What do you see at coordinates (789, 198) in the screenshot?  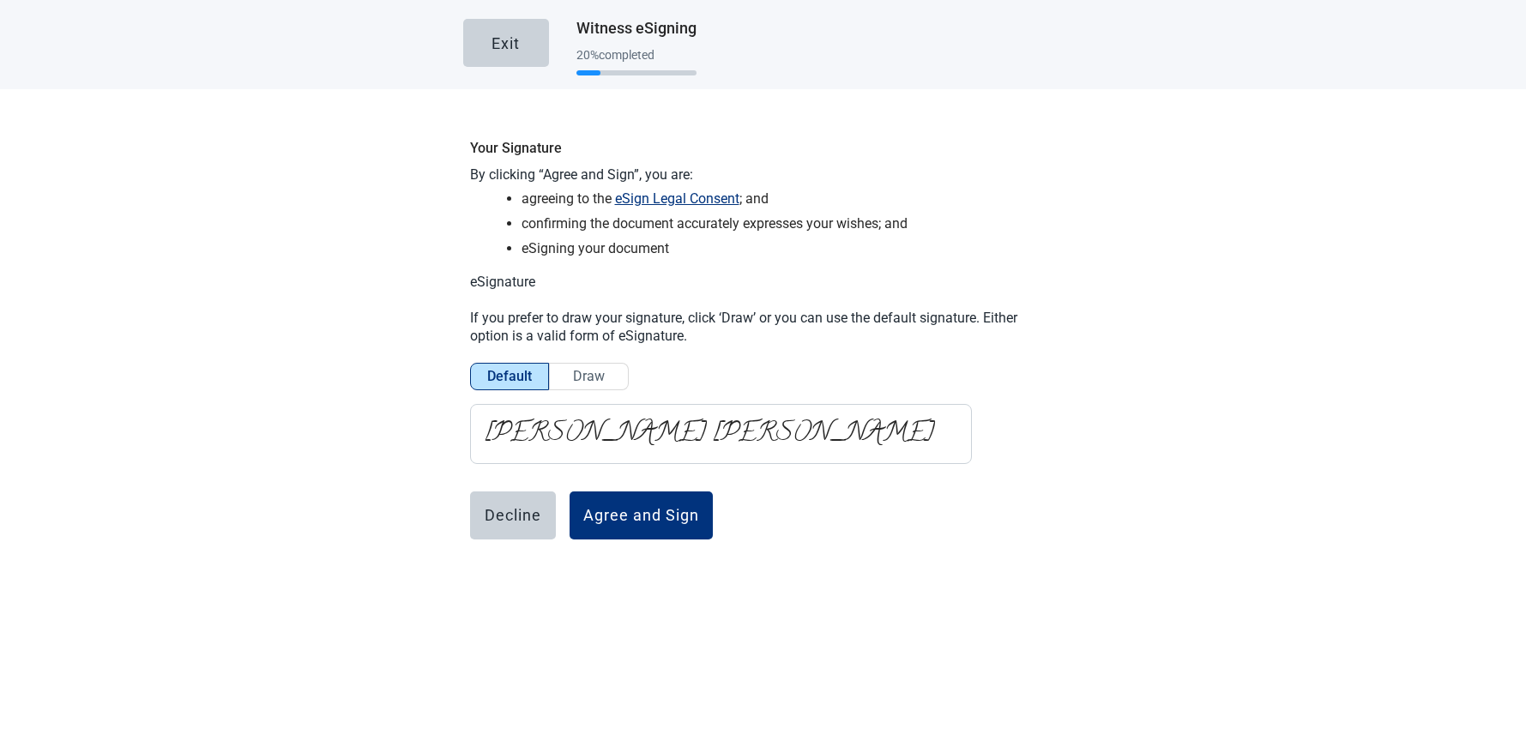 I see `li: agreeing to the ; and` at bounding box center [789, 198].